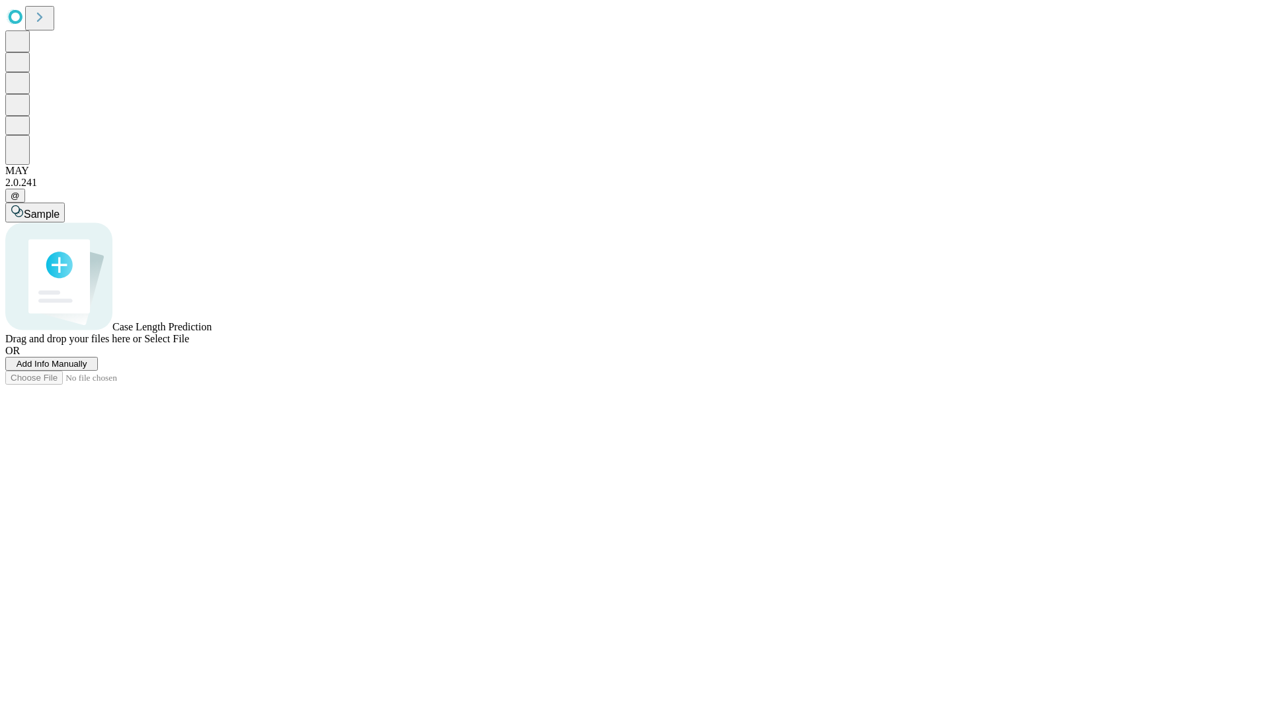 The image size is (1270, 715). I want to click on span: Add Info Manually, so click(52, 363).